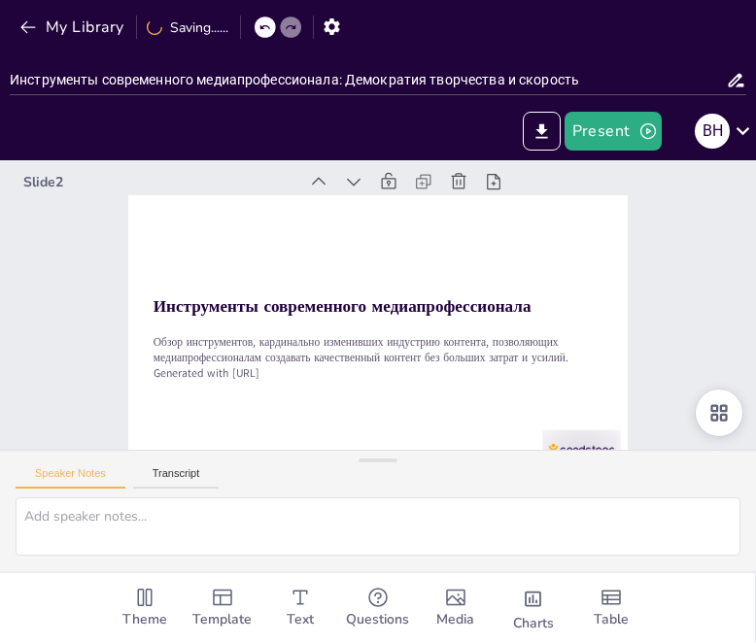  Describe the element at coordinates (300, 609) in the screenshot. I see `div: Add text boxes` at that location.